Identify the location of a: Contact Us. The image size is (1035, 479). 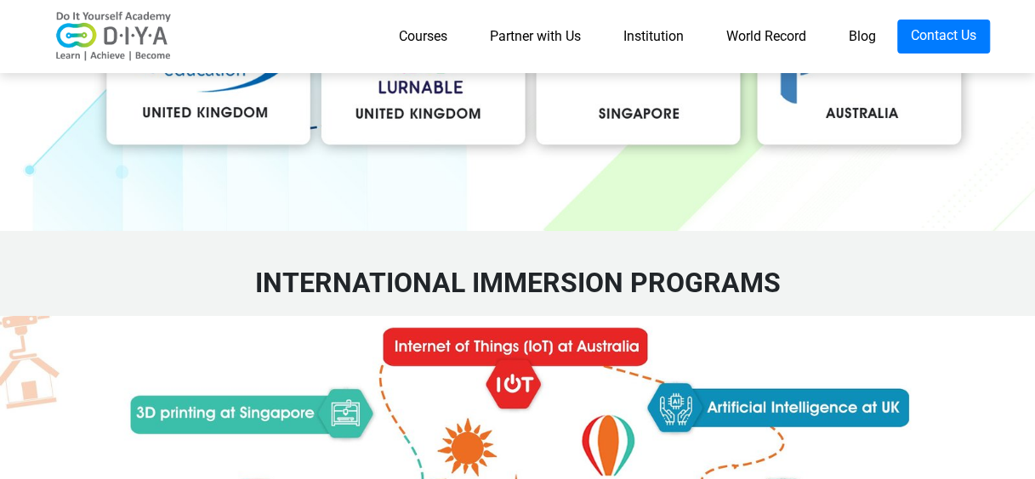
(943, 37).